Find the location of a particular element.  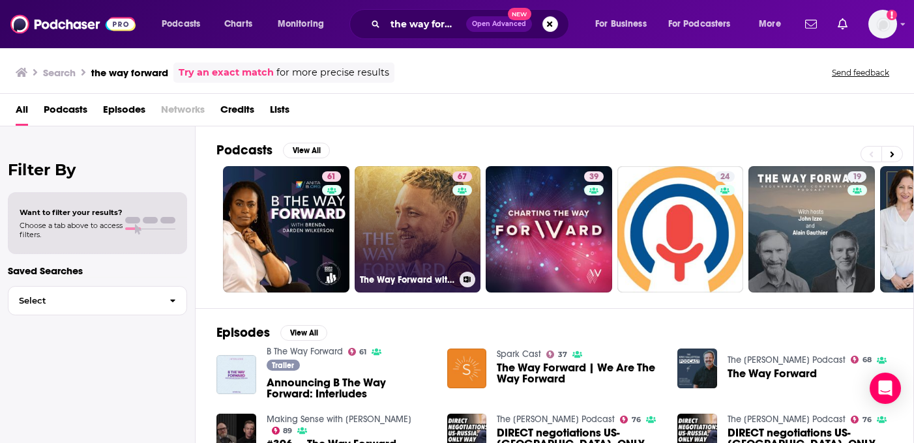

input: Search podcasts, credits, & more... is located at coordinates (426, 24).